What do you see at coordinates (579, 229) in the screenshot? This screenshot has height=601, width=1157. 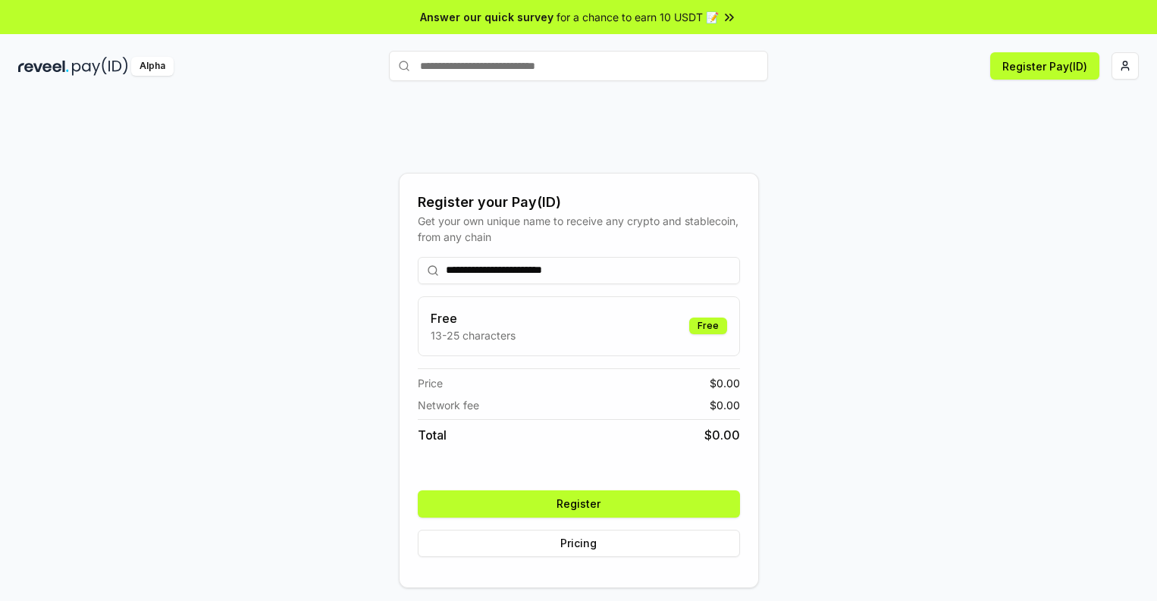 I see `div: Get your own unique name to receive any crypto and stablecoin, from any chain` at bounding box center [579, 229].